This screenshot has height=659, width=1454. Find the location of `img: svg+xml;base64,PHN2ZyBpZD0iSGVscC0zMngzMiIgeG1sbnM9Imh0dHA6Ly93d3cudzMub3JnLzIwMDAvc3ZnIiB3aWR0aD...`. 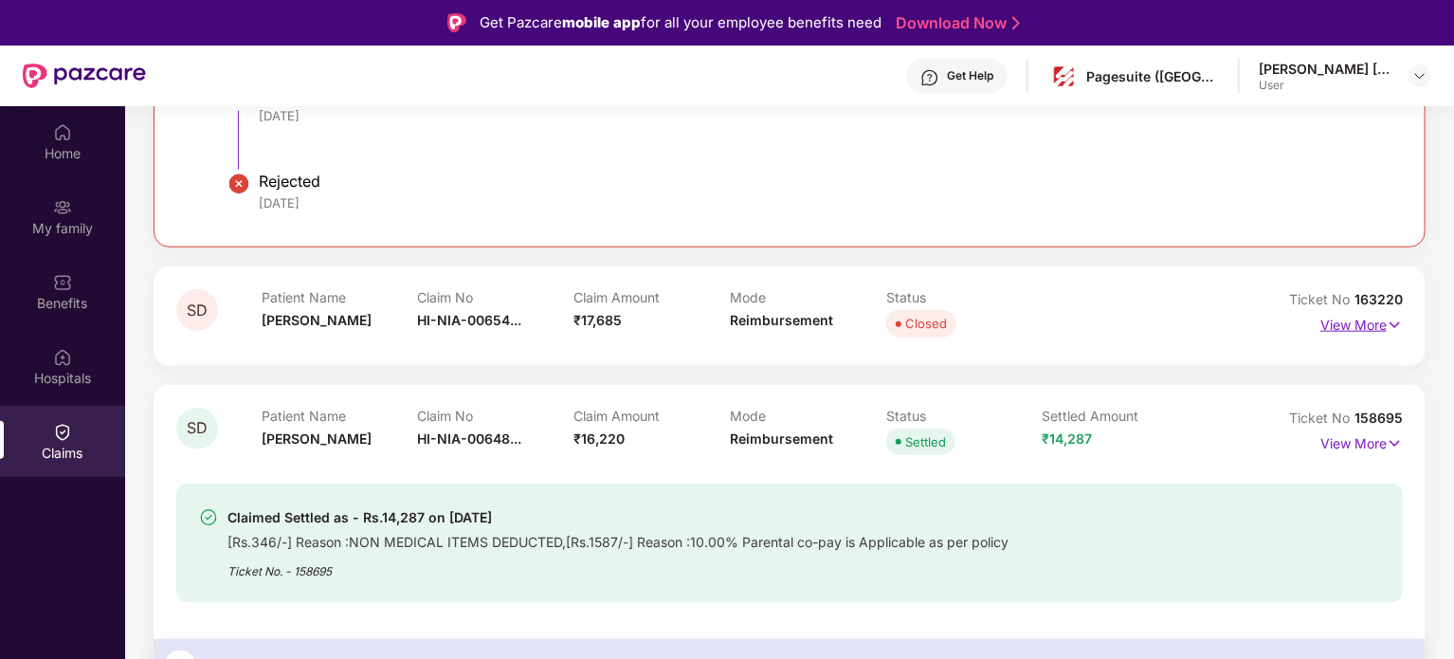

img: svg+xml;base64,PHN2ZyBpZD0iSGVscC0zMngzMiIgeG1sbnM9Imh0dHA6Ly93d3cudzMub3JnLzIwMDAvc3ZnIiB3aWR0aD... is located at coordinates (930, 78).